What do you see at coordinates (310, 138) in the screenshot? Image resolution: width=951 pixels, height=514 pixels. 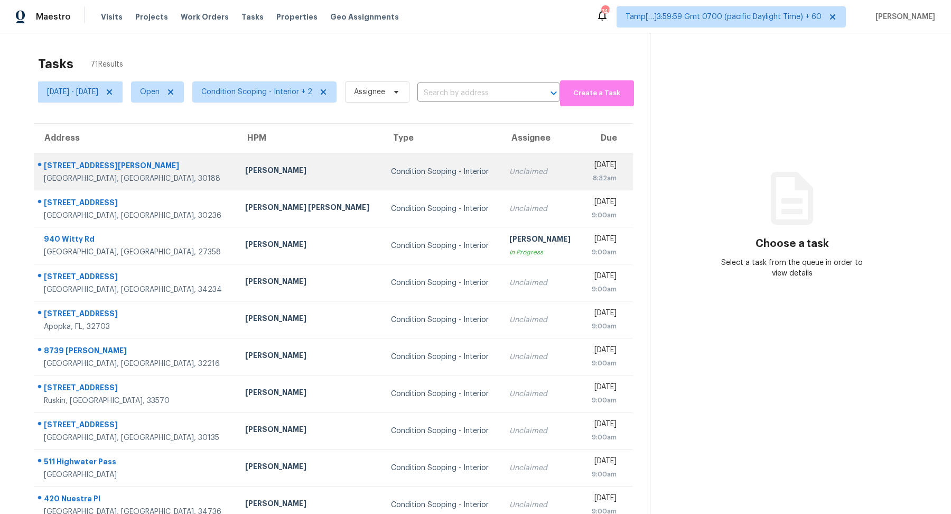 I see `th: HPM` at bounding box center [310, 138].